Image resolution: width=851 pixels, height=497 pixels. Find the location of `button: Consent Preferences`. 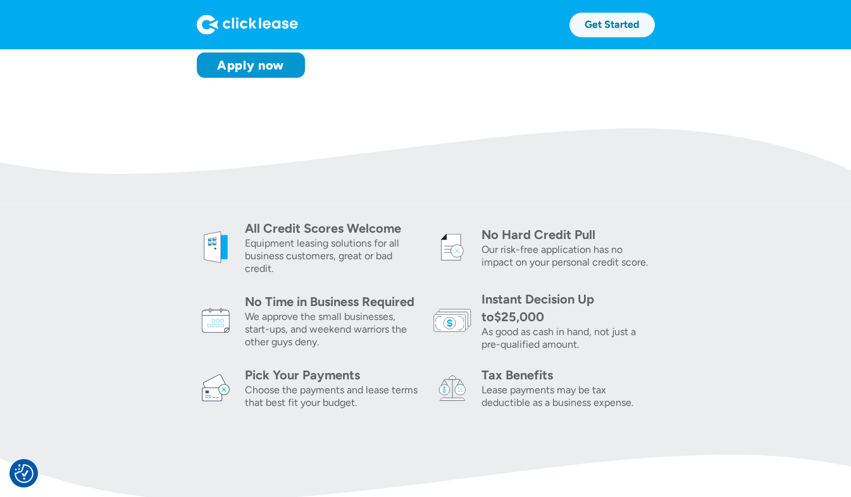

button: Consent Preferences is located at coordinates (24, 474).